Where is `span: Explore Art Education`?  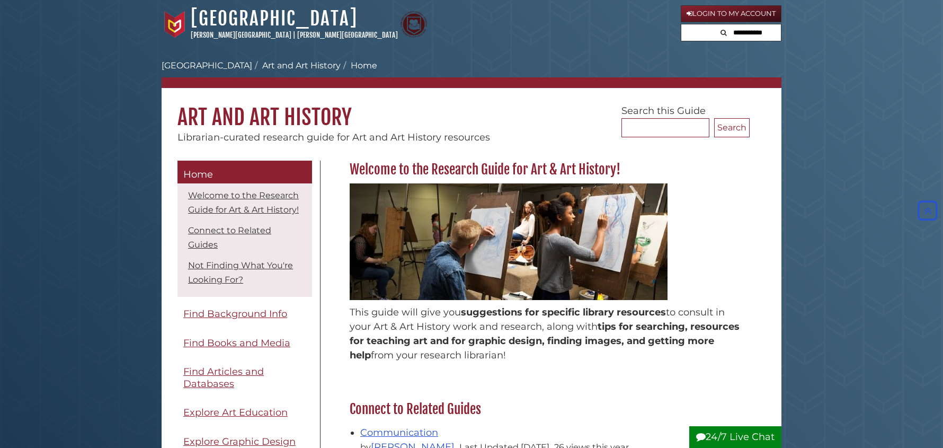
span: Explore Art Education is located at coordinates (235, 412).